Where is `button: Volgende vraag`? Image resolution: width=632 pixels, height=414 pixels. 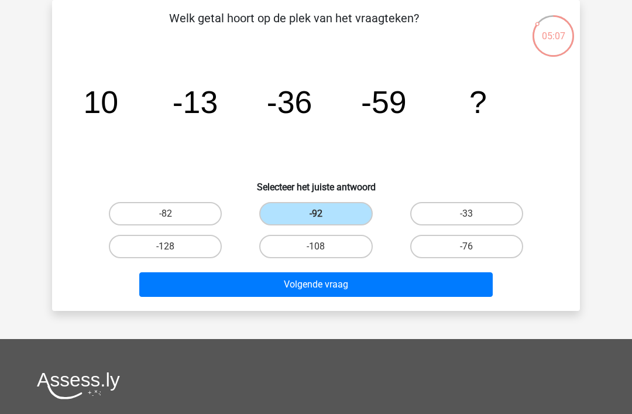
button: Volgende vraag is located at coordinates (316, 284).